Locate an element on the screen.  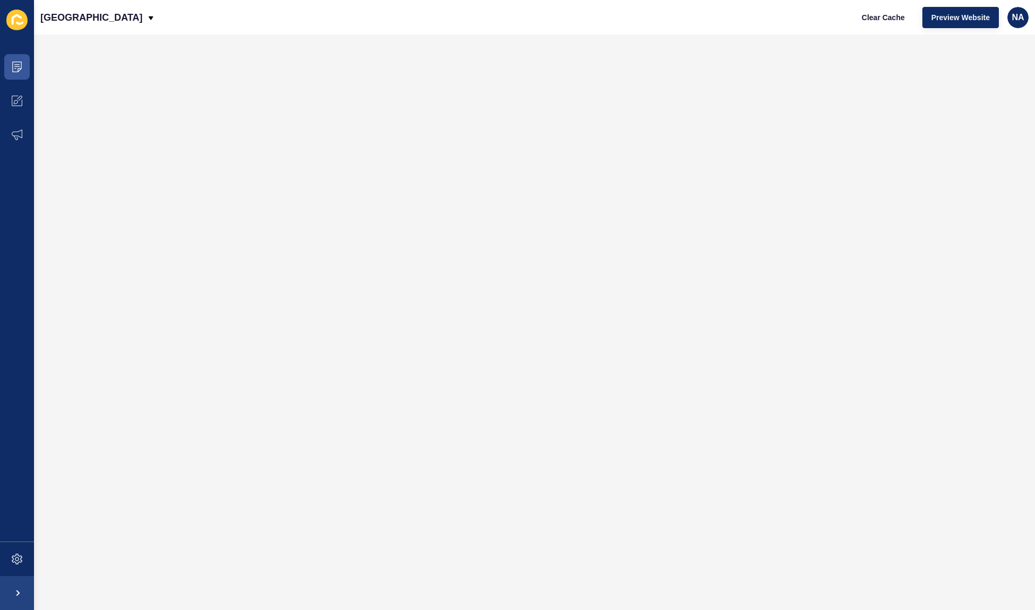
span: Preview Website is located at coordinates (960, 18).